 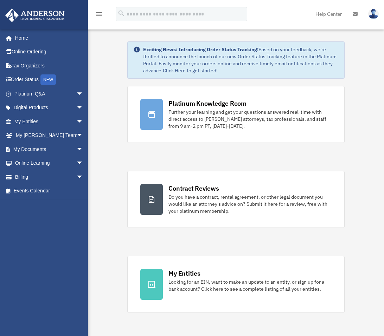 What do you see at coordinates (250, 119) in the screenshot?
I see `div: Further your learning and get your questions answered real-time with direct access to [PERSON_NAM...` at bounding box center [250, 119].